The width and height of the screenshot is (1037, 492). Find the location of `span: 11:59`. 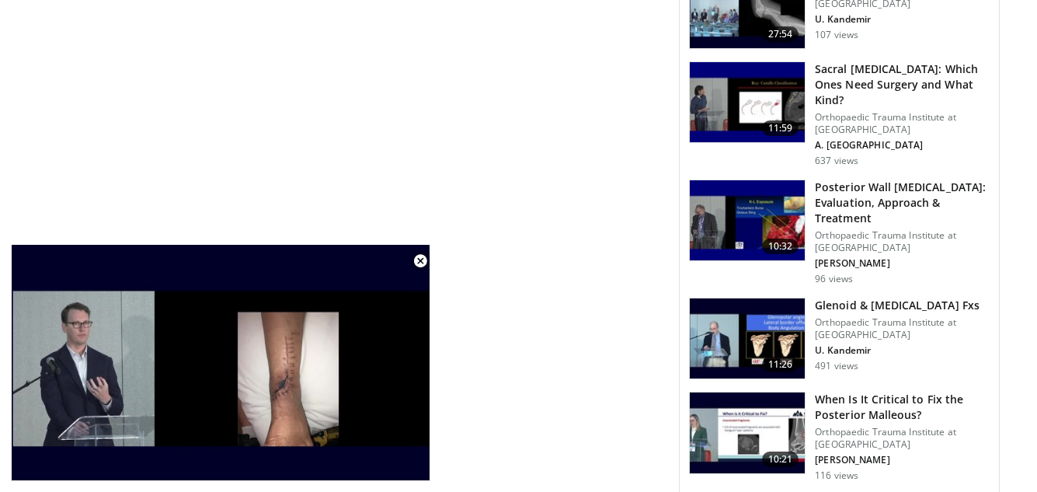

span: 11:59 is located at coordinates (781, 128).